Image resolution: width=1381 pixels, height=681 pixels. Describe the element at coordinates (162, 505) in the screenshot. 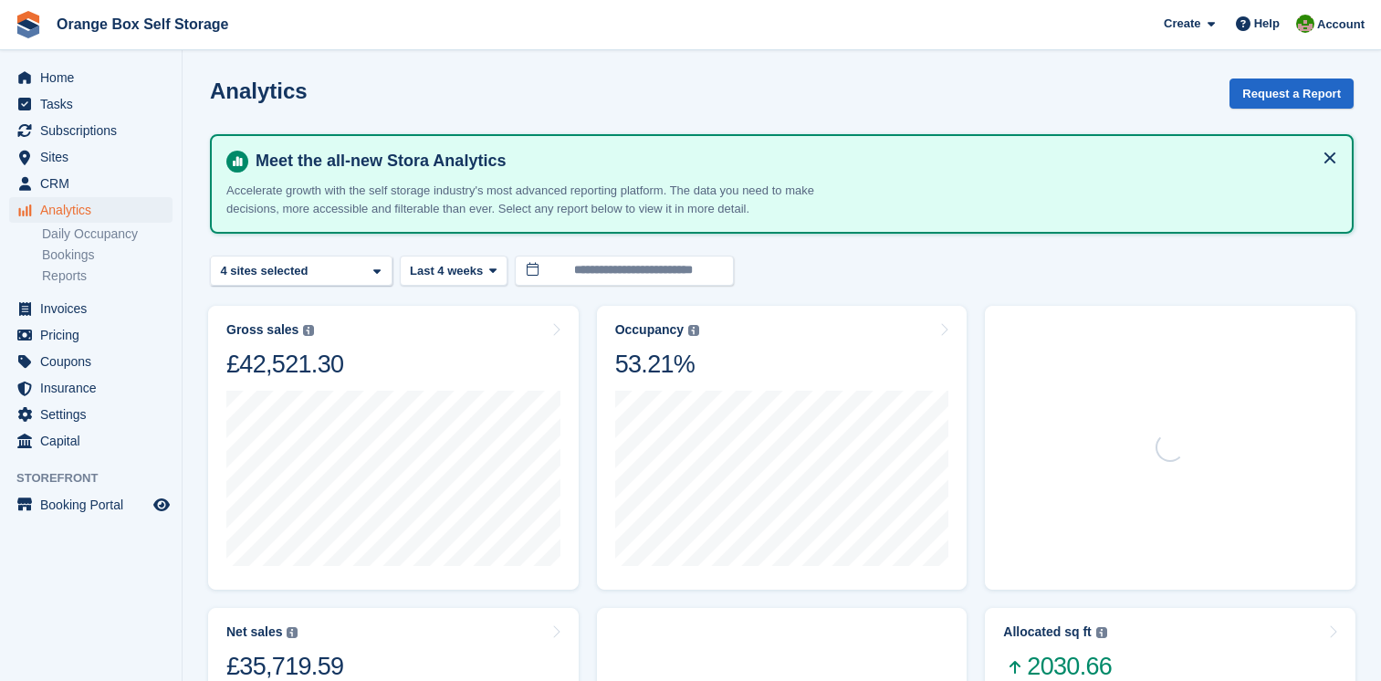

I see `a: Preview store` at that location.